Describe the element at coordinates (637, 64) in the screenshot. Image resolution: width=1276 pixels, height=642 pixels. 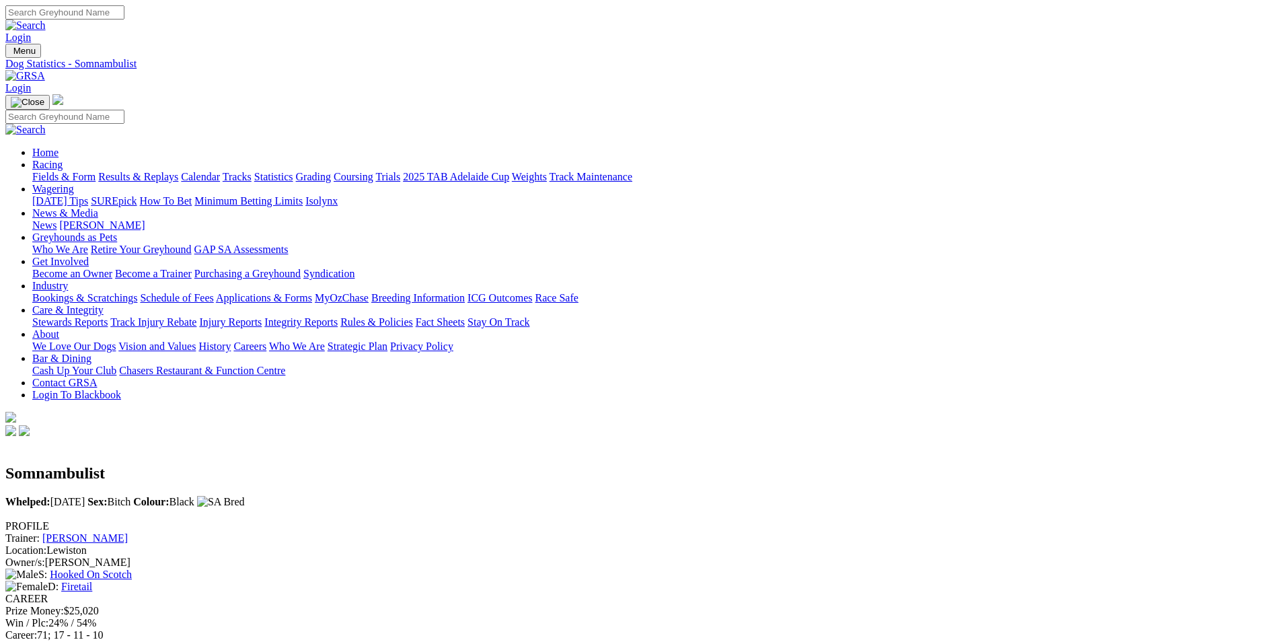
I see `div: Dog Statistics - Somnambulist` at that location.